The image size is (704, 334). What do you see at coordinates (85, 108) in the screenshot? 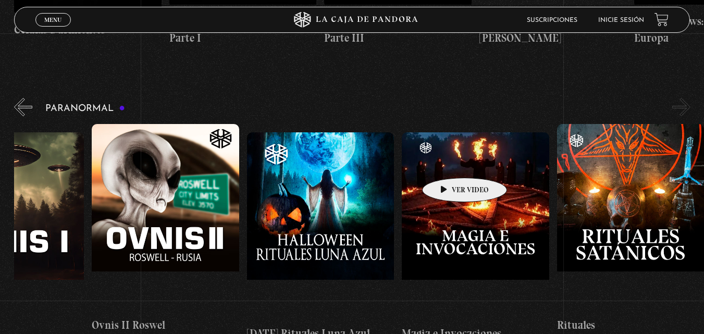
I see `h3: Paranormal` at bounding box center [85, 108].